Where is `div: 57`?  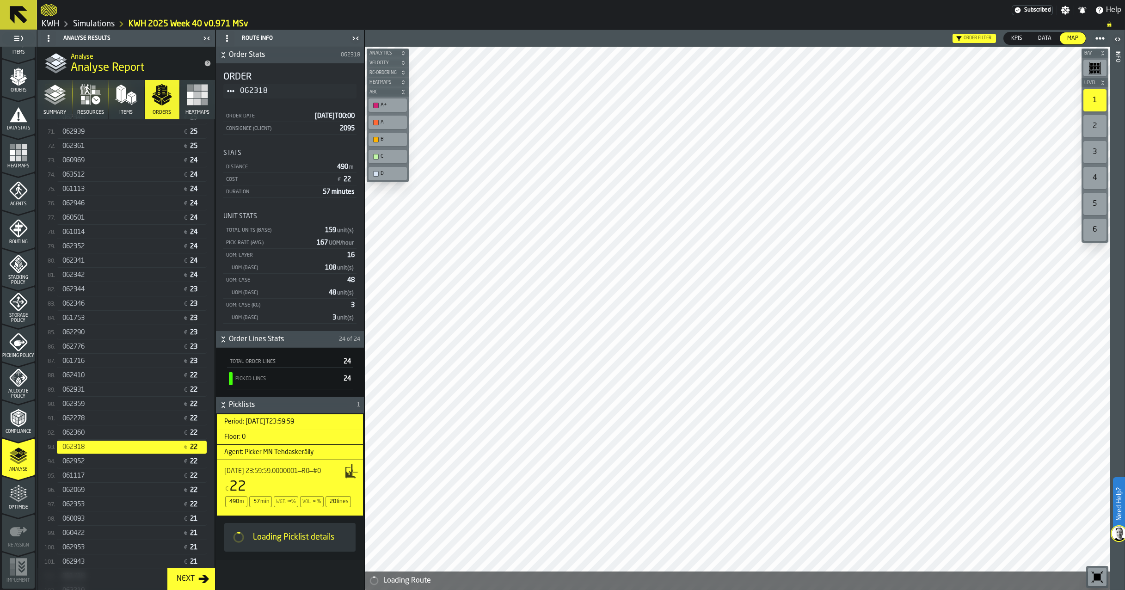 div: 57 is located at coordinates (257, 502).